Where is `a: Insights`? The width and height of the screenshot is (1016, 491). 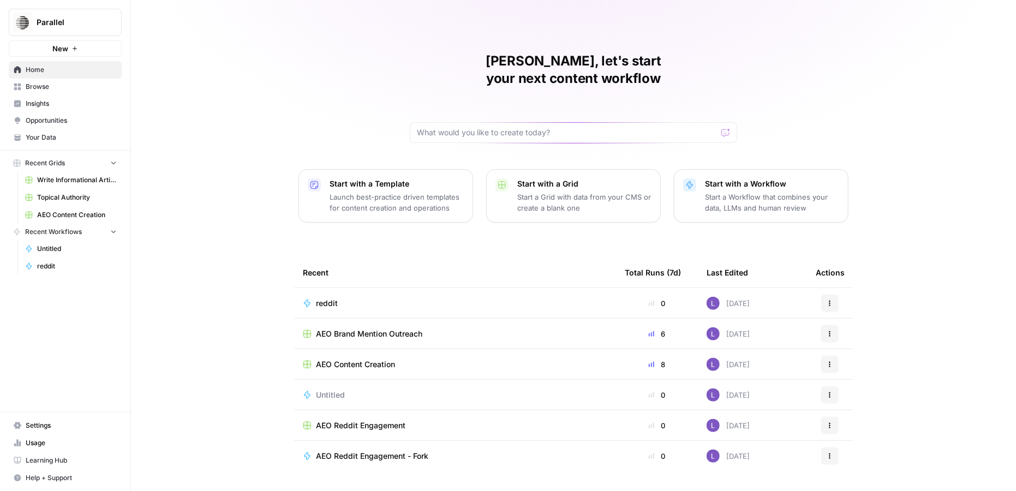
a: Insights is located at coordinates (65, 104).